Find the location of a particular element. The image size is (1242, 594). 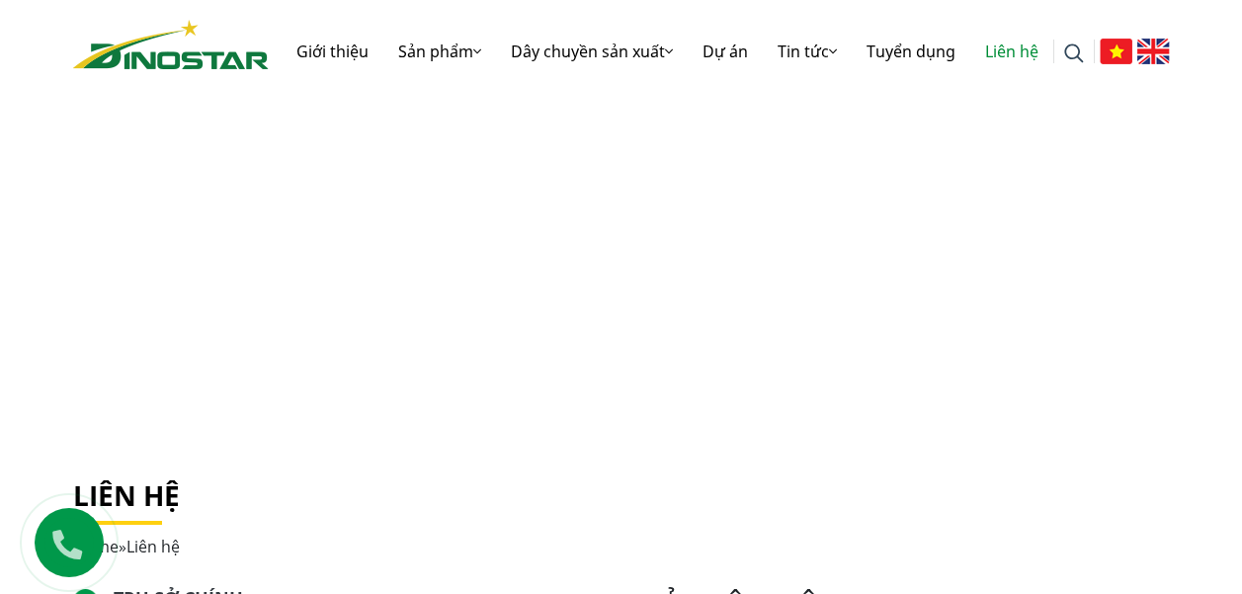

img: Tiếng Việt is located at coordinates (1116, 51).